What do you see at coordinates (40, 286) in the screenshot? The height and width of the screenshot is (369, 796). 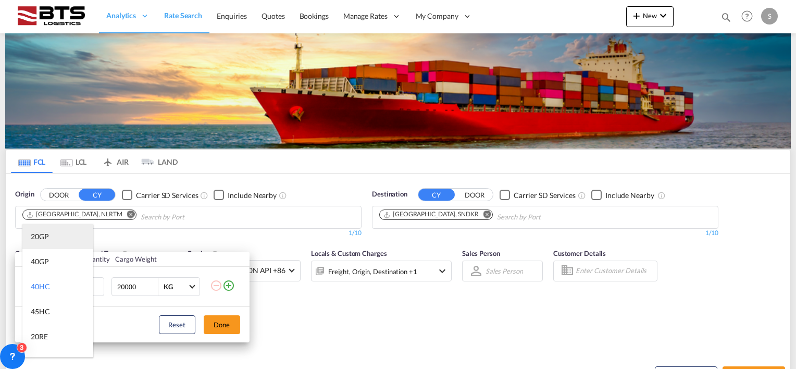 I see `div: 40HC` at bounding box center [40, 286].